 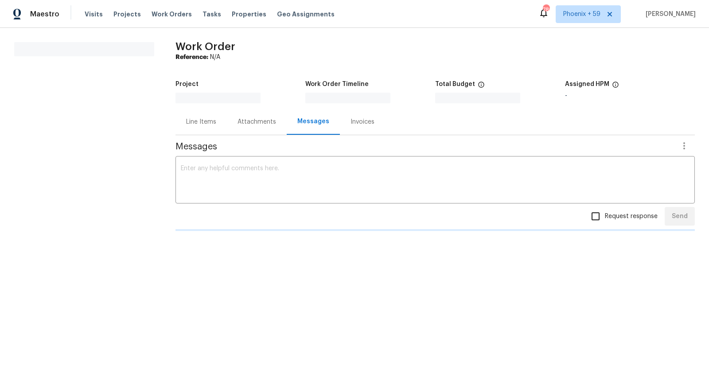 I want to click on span: Tasks, so click(x=212, y=14).